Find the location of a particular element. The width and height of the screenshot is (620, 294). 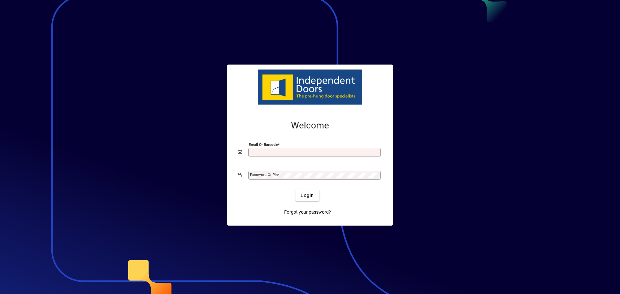

mat-label: Password or Pin is located at coordinates (264, 175).